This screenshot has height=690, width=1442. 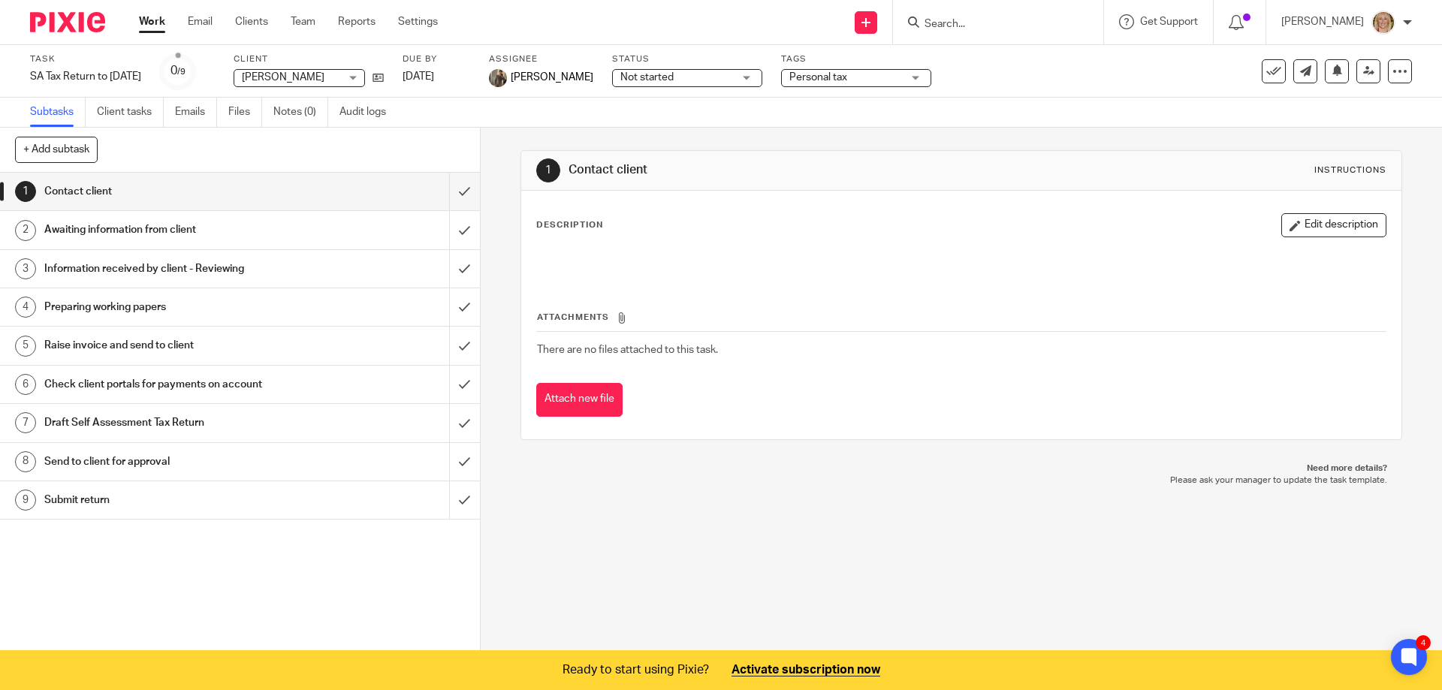 What do you see at coordinates (569, 225) in the screenshot?
I see `p: Description` at bounding box center [569, 225].